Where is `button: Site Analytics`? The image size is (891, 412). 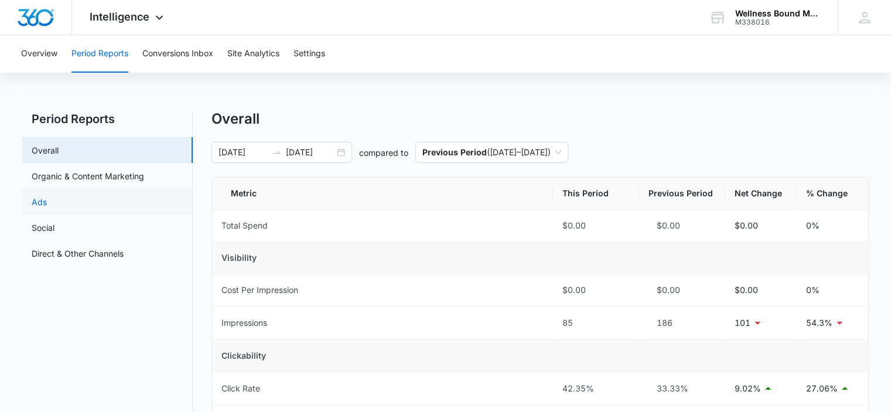 button: Site Analytics is located at coordinates (253, 54).